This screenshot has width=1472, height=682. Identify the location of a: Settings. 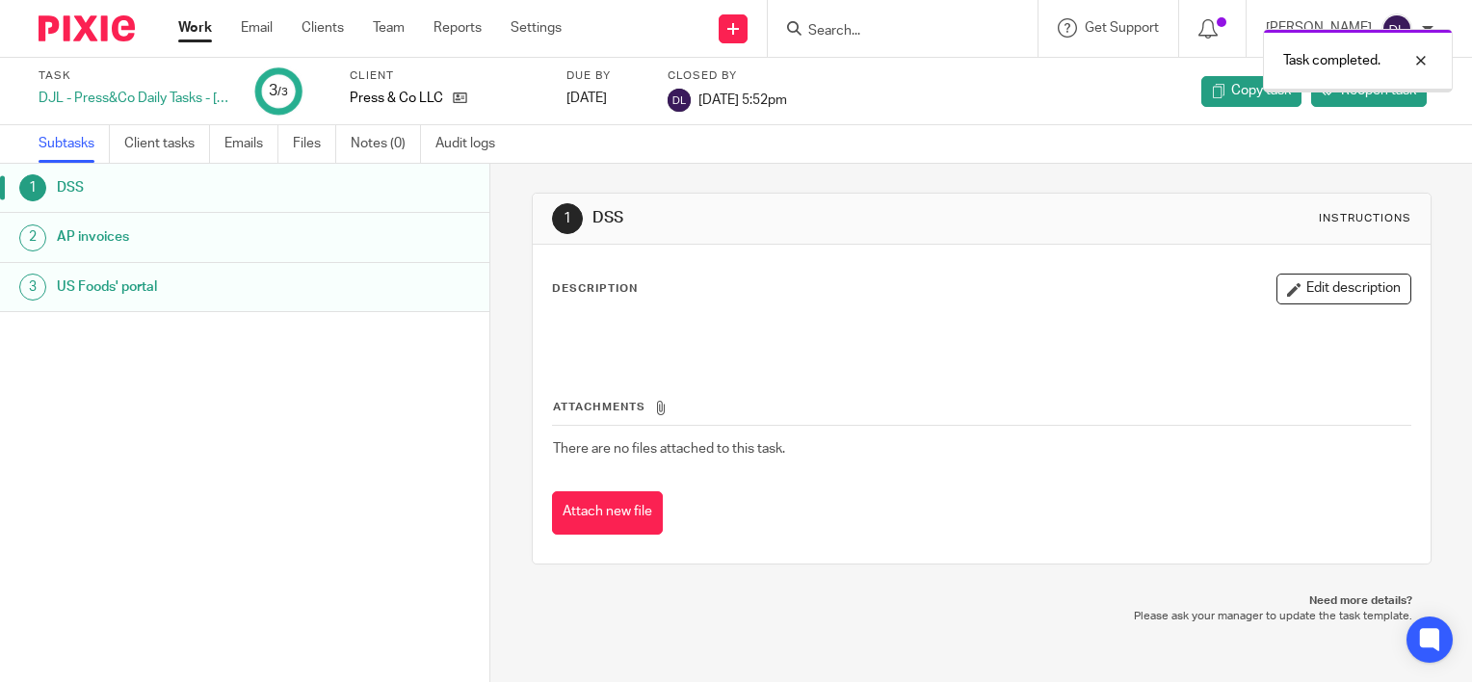
(536, 28).